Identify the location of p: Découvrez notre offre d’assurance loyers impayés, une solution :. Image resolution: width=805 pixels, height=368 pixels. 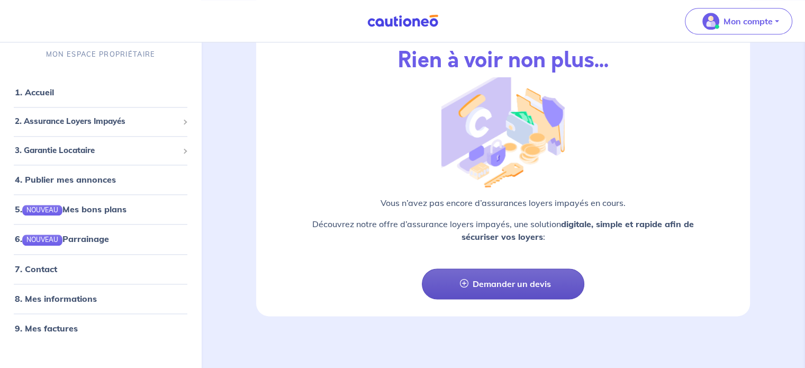
(503, 230).